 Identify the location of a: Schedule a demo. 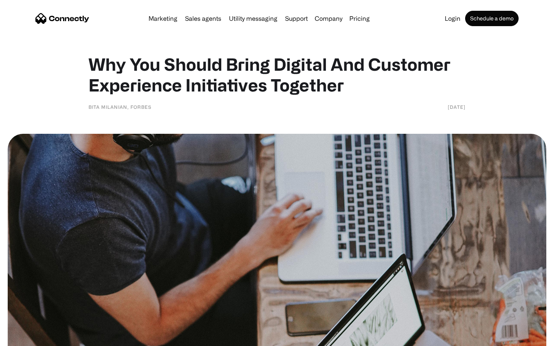
(491, 18).